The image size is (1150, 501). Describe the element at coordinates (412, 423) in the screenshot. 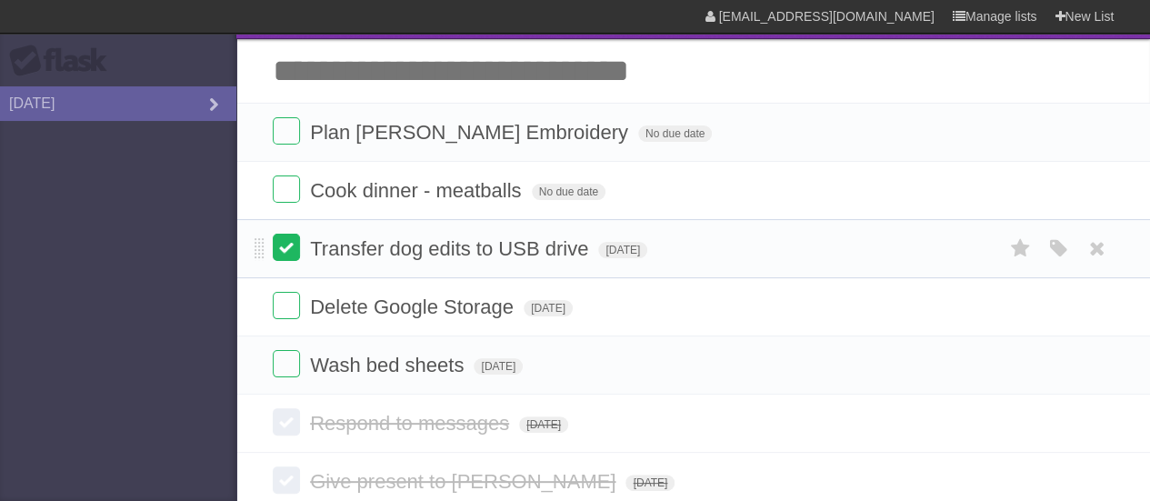

I see `span: Respond to messages` at that location.